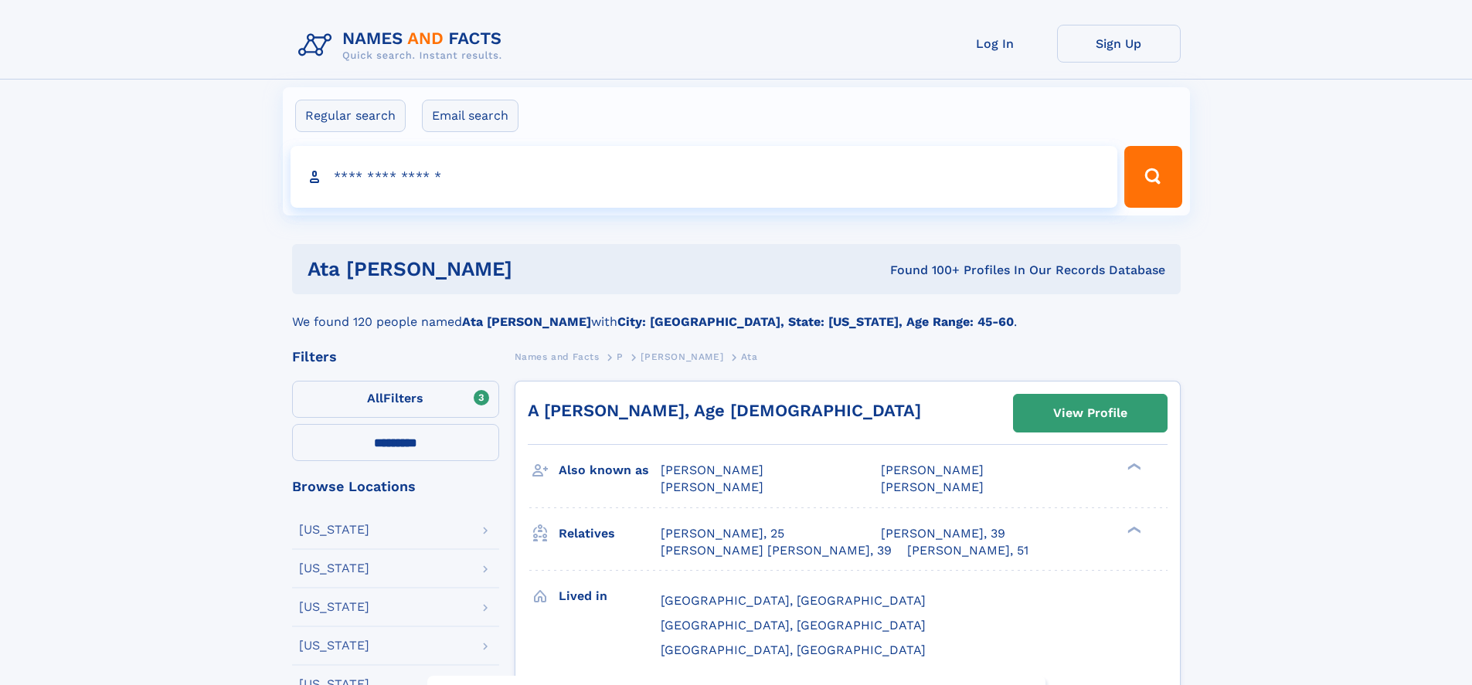 Image resolution: width=1472 pixels, height=685 pixels. What do you see at coordinates (610, 534) in the screenshot?
I see `h3: Relatives` at bounding box center [610, 534].